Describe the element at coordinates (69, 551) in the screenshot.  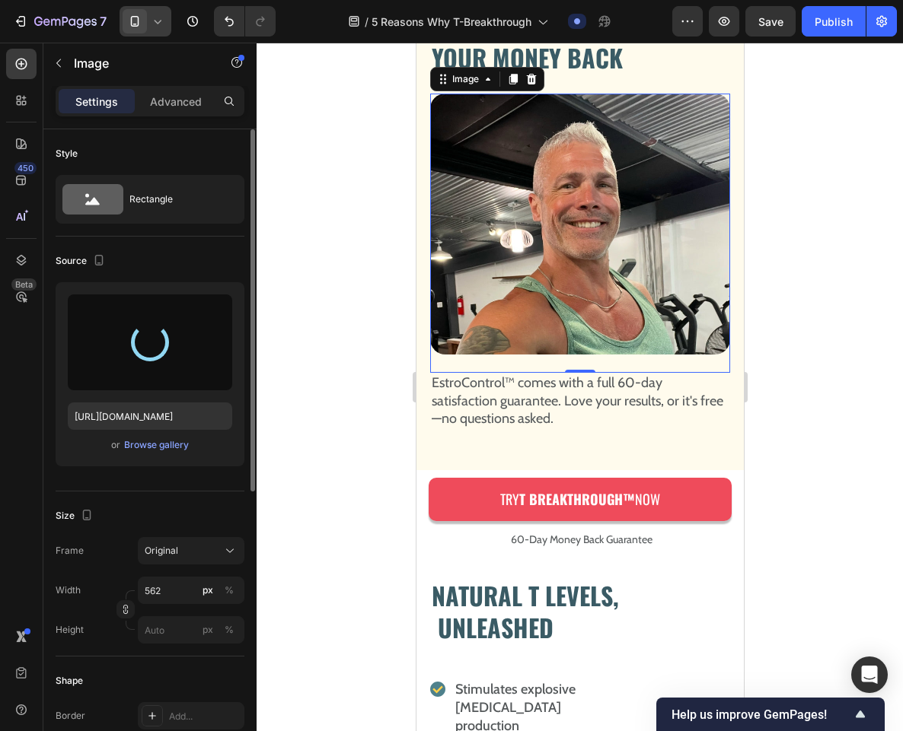
I see `label: Frame` at that location.